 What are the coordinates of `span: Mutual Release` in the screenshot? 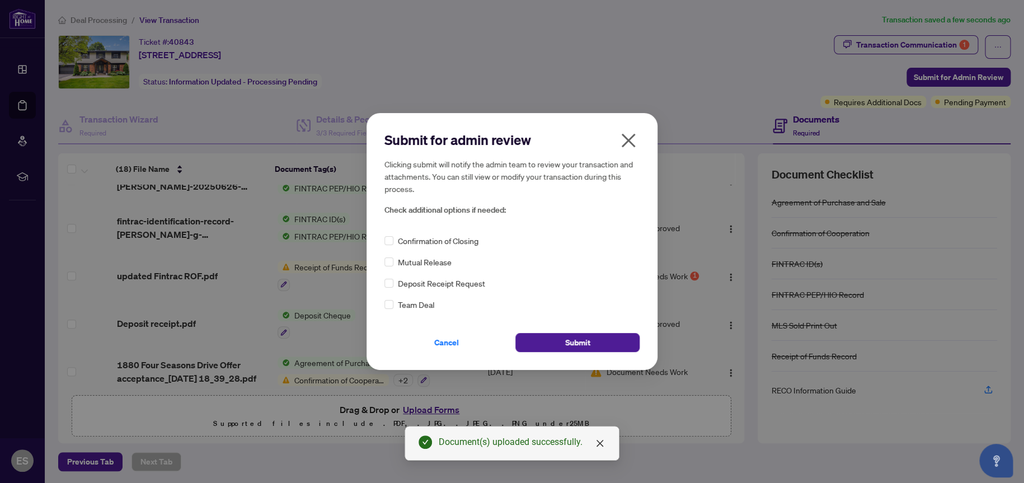 It's located at (425, 262).